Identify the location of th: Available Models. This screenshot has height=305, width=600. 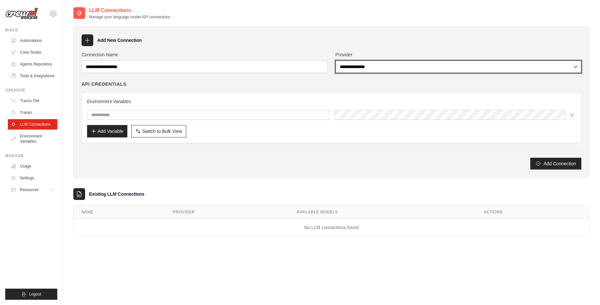
(383, 212).